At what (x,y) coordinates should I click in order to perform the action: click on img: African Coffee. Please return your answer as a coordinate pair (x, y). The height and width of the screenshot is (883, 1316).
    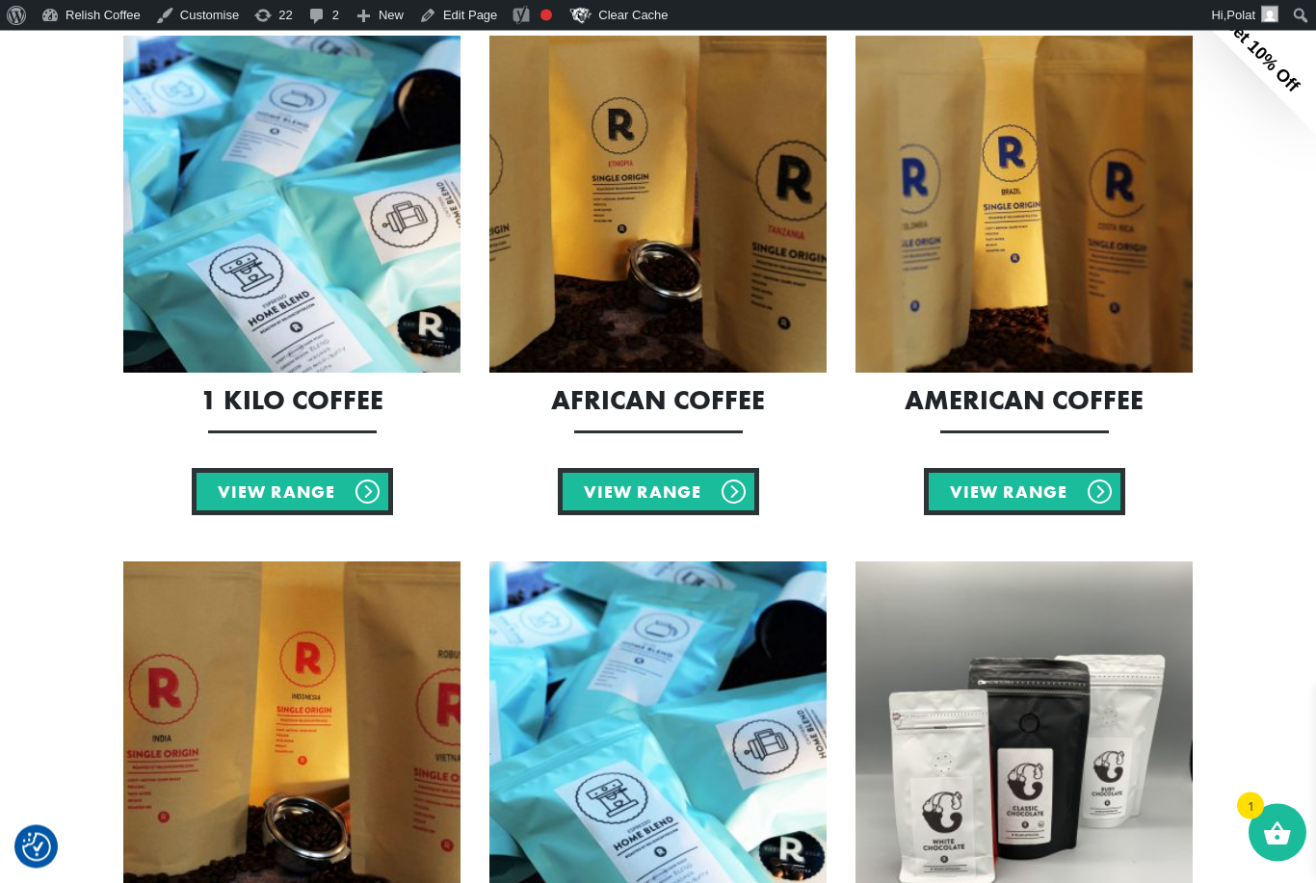
    Looking at the image, I should click on (658, 205).